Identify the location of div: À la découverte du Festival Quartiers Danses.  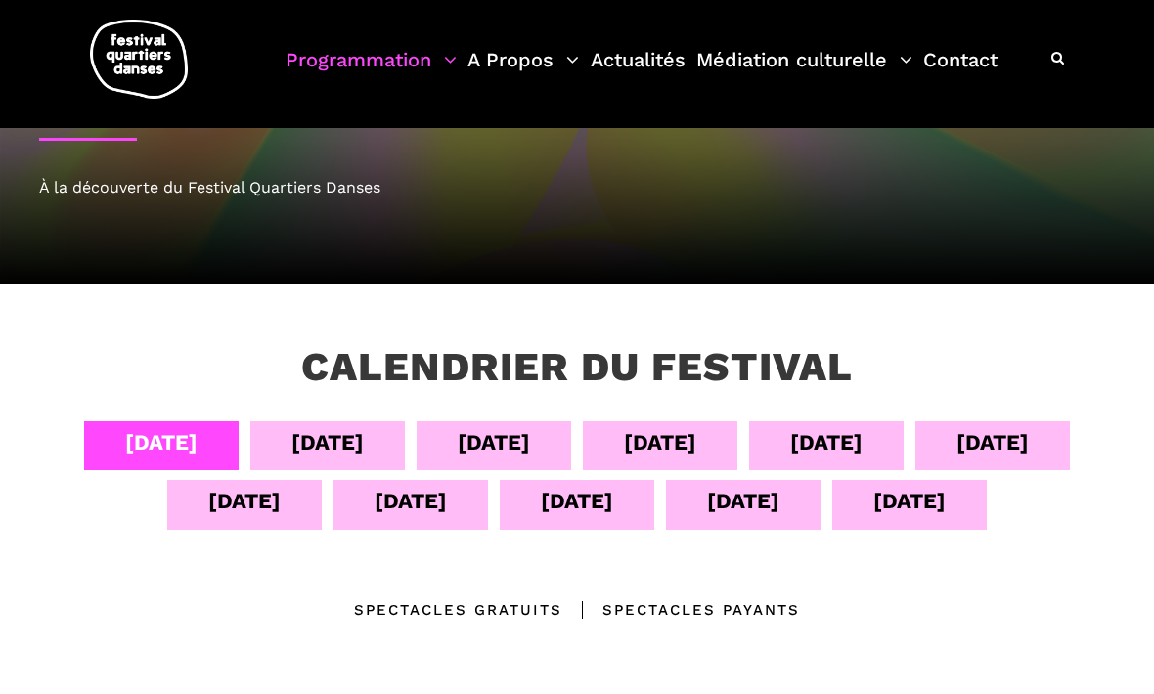
(577, 188).